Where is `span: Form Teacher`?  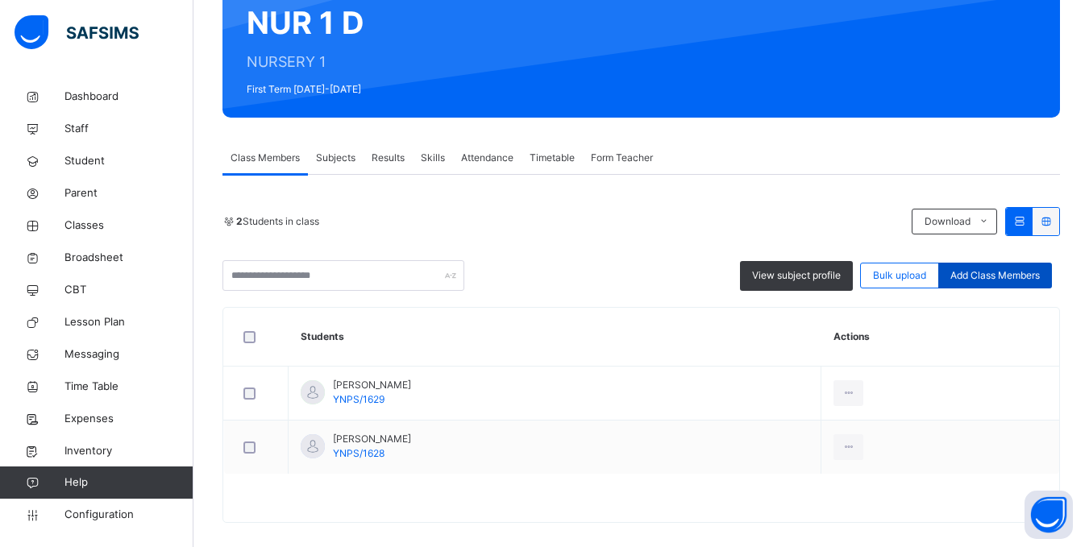
span: Form Teacher is located at coordinates (621, 158).